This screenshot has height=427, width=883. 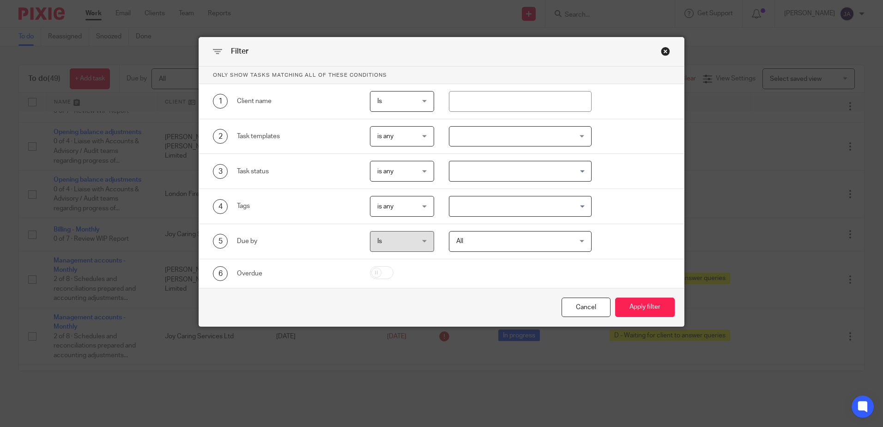 I want to click on div: Tags, so click(x=296, y=206).